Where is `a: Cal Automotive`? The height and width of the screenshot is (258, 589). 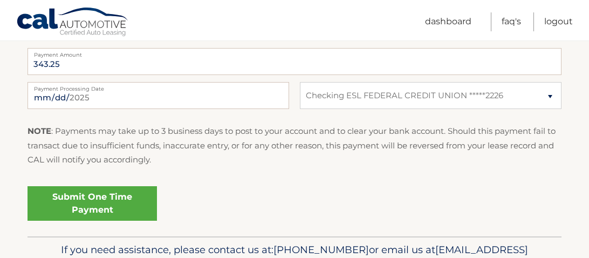
a: Cal Automotive is located at coordinates (73, 23).